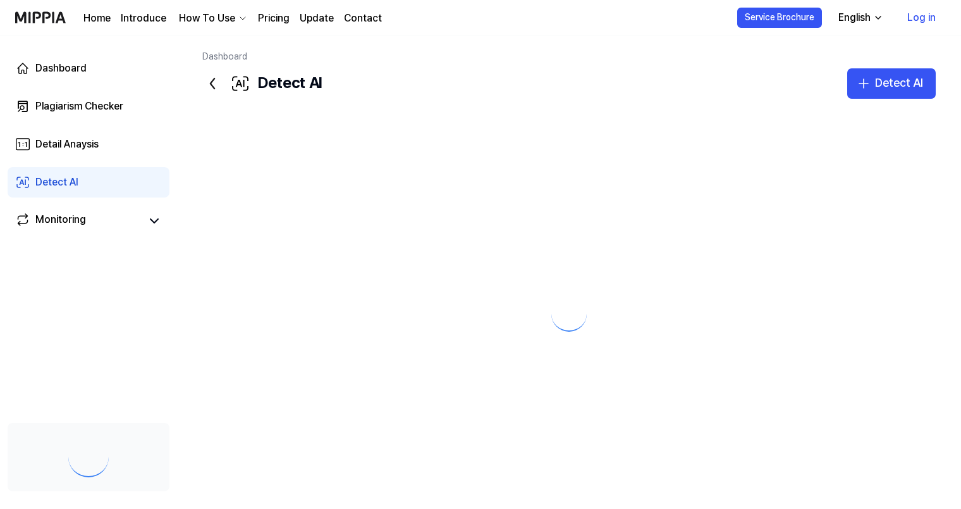  What do you see at coordinates (780, 18) in the screenshot?
I see `a: Service Brochure` at bounding box center [780, 18].